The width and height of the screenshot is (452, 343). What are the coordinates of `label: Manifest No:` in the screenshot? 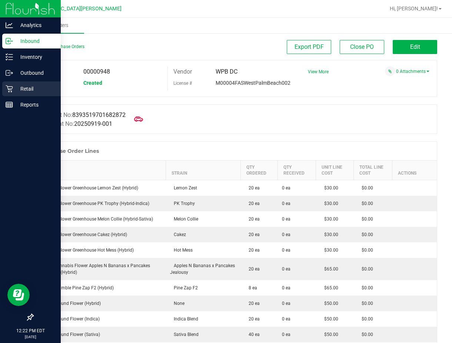 It's located at (82, 115).